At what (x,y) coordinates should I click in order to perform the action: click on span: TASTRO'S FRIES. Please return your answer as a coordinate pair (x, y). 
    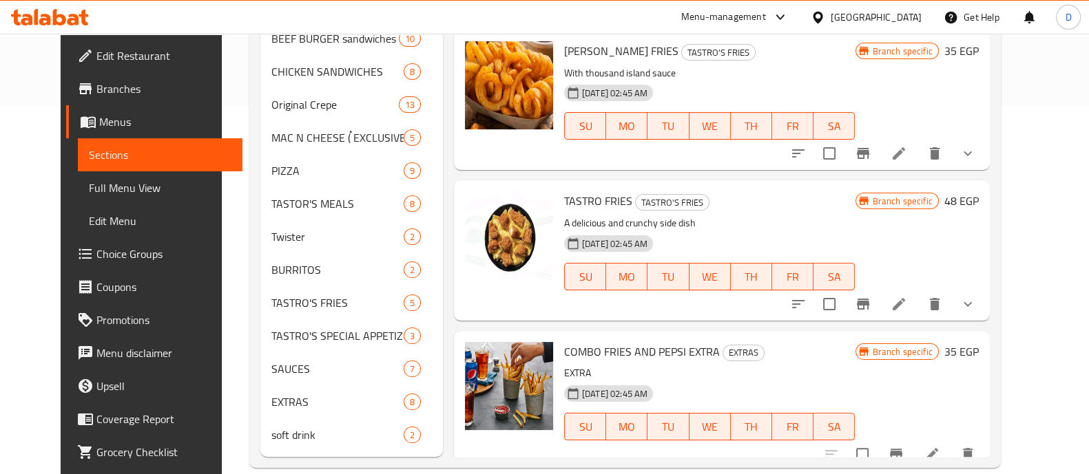
    Looking at the image, I should click on (718, 52).